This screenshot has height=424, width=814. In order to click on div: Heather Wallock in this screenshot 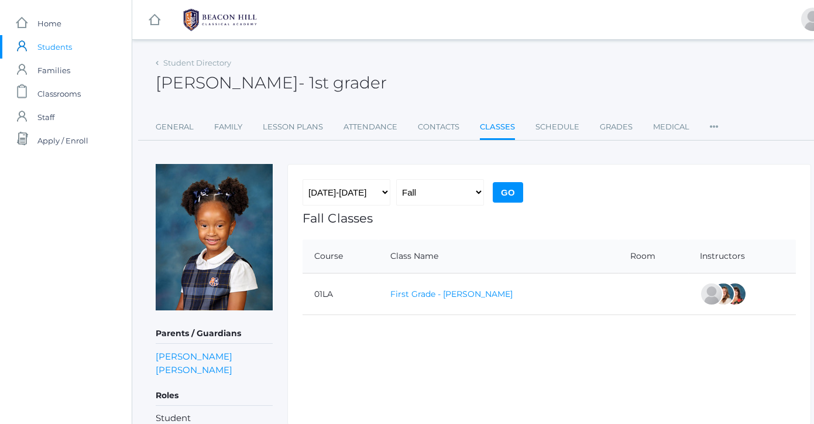, I will do `click(735, 294)`.